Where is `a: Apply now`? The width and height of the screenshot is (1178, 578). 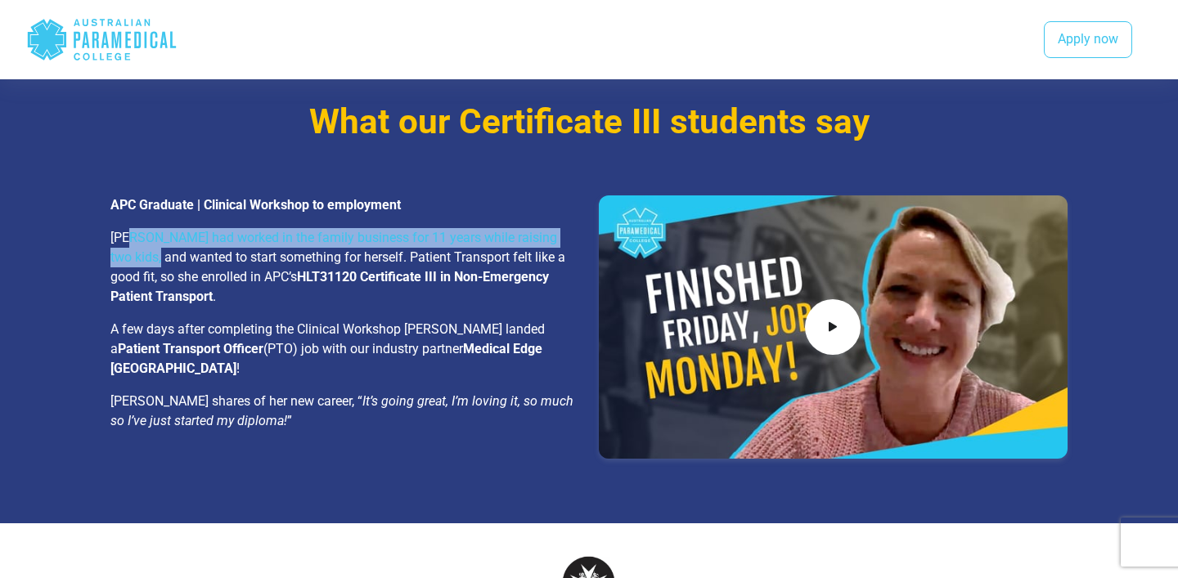 a: Apply now is located at coordinates (1088, 40).